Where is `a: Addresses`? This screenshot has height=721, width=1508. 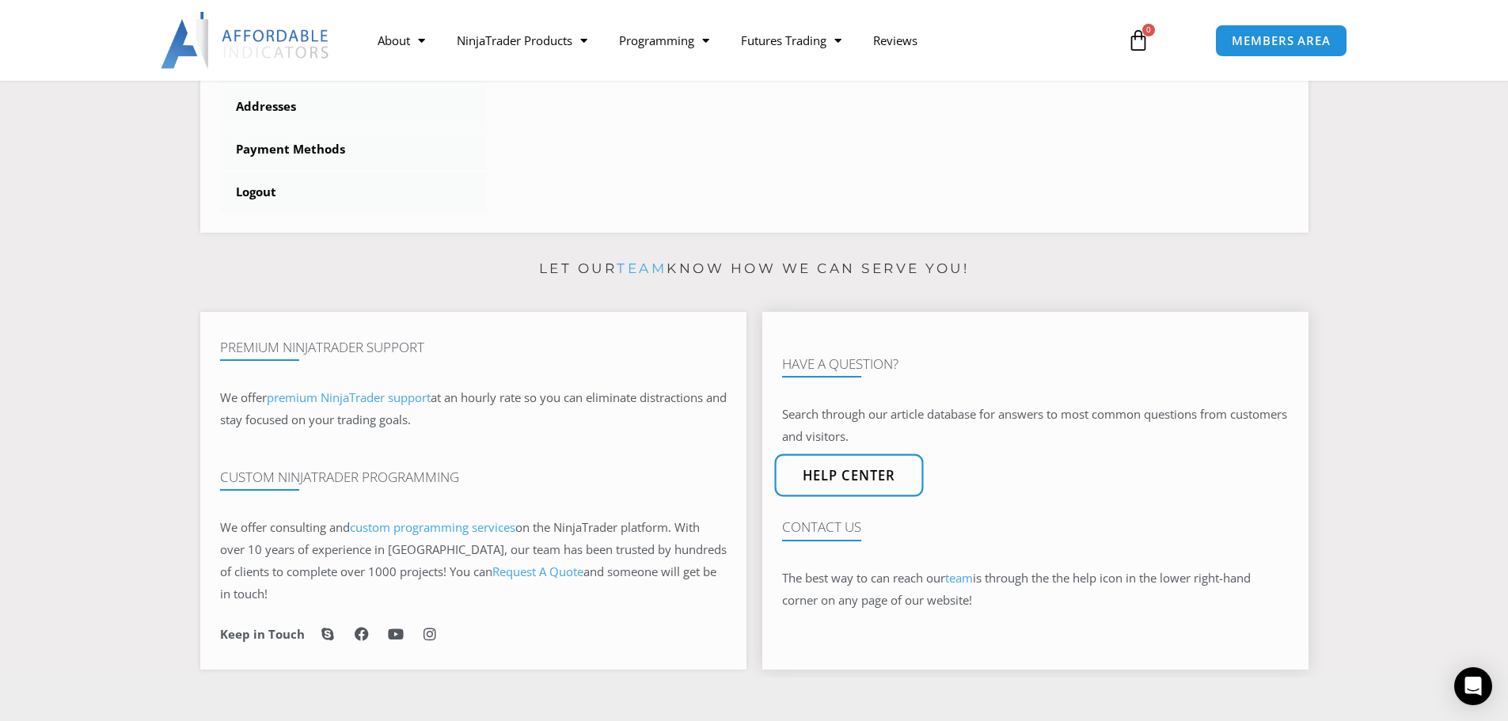 a: Addresses is located at coordinates (354, 107).